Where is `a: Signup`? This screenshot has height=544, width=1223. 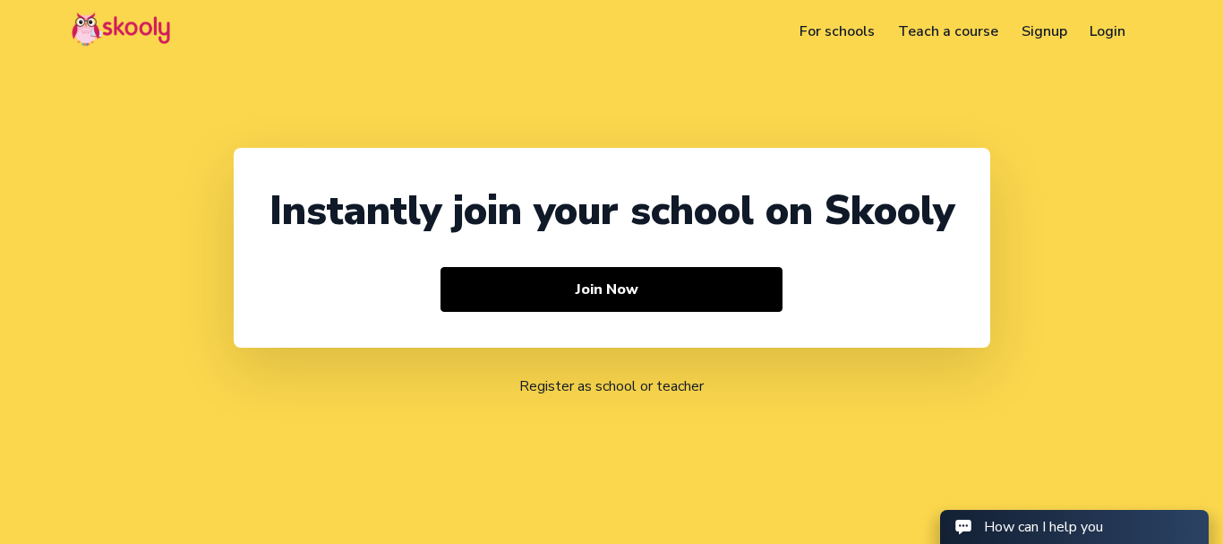 a: Signup is located at coordinates (1044, 31).